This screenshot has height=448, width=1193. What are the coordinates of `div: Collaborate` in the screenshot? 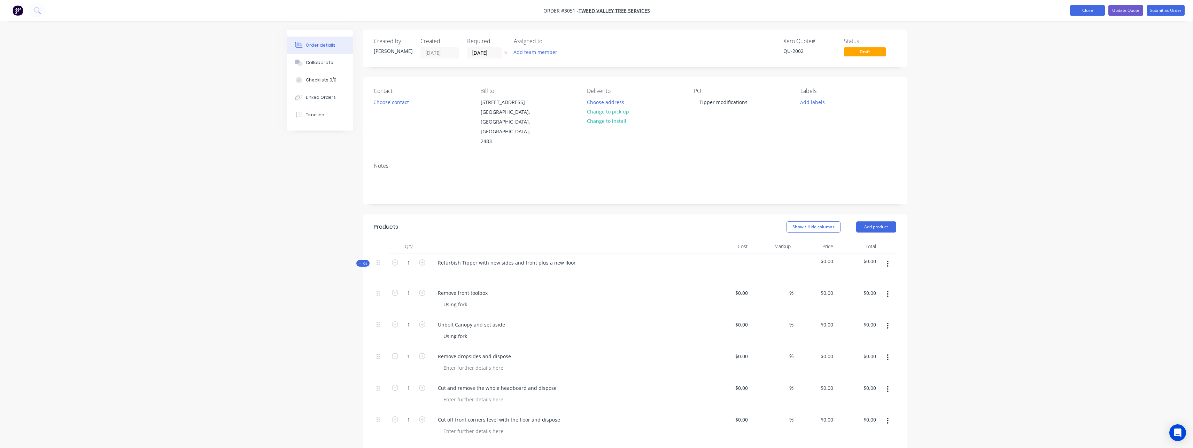 It's located at (319, 63).